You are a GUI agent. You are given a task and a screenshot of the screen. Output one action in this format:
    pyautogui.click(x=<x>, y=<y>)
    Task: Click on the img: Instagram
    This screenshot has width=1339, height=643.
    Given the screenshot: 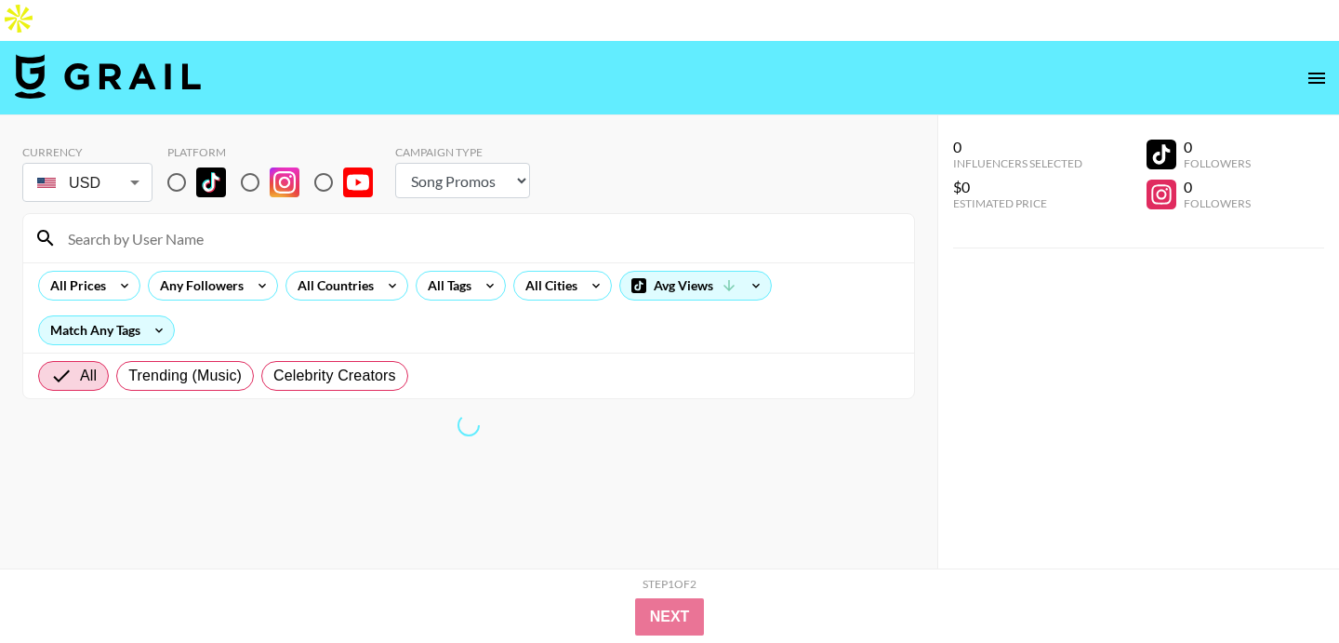 What is the action you would take?
    pyautogui.click(x=285, y=182)
    